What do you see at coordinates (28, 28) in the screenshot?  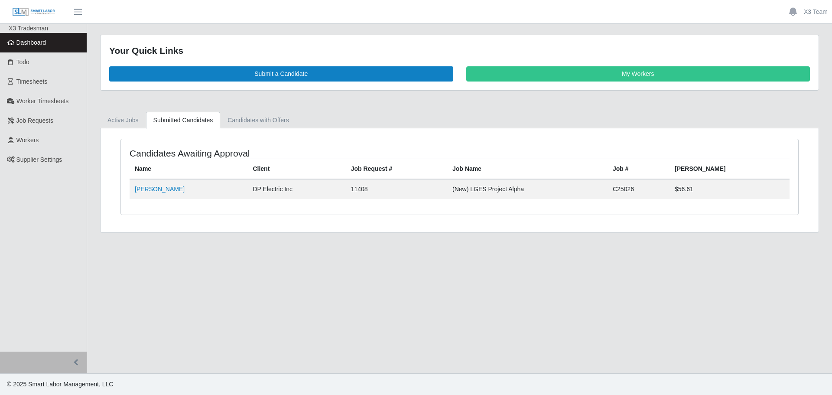 I see `span: X3 Tradesman` at bounding box center [28, 28].